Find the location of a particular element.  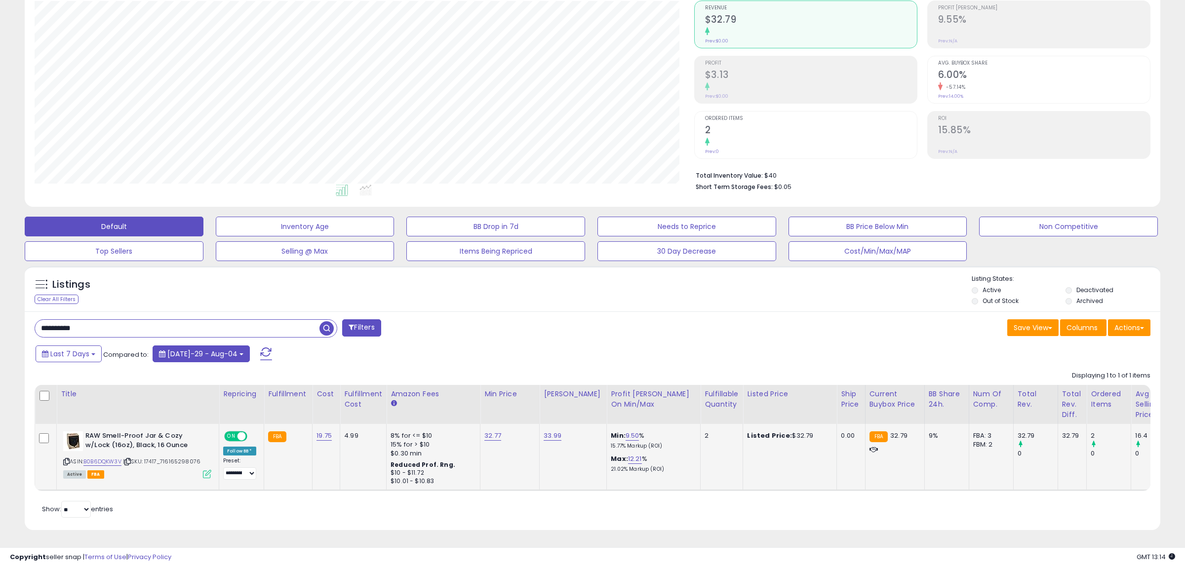

a: Privacy Policy is located at coordinates (150, 557).